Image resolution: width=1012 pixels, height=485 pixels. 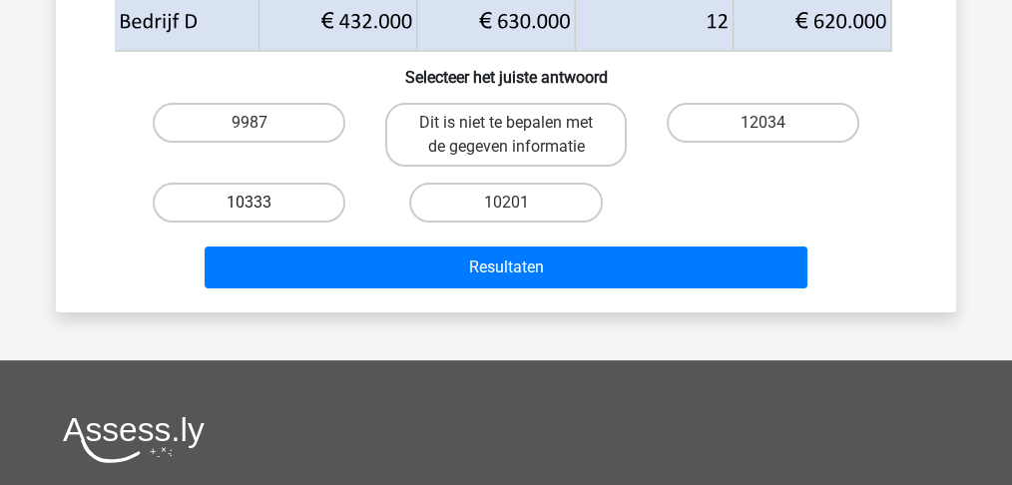 What do you see at coordinates (505, 203) in the screenshot?
I see `label: 10201` at bounding box center [505, 203].